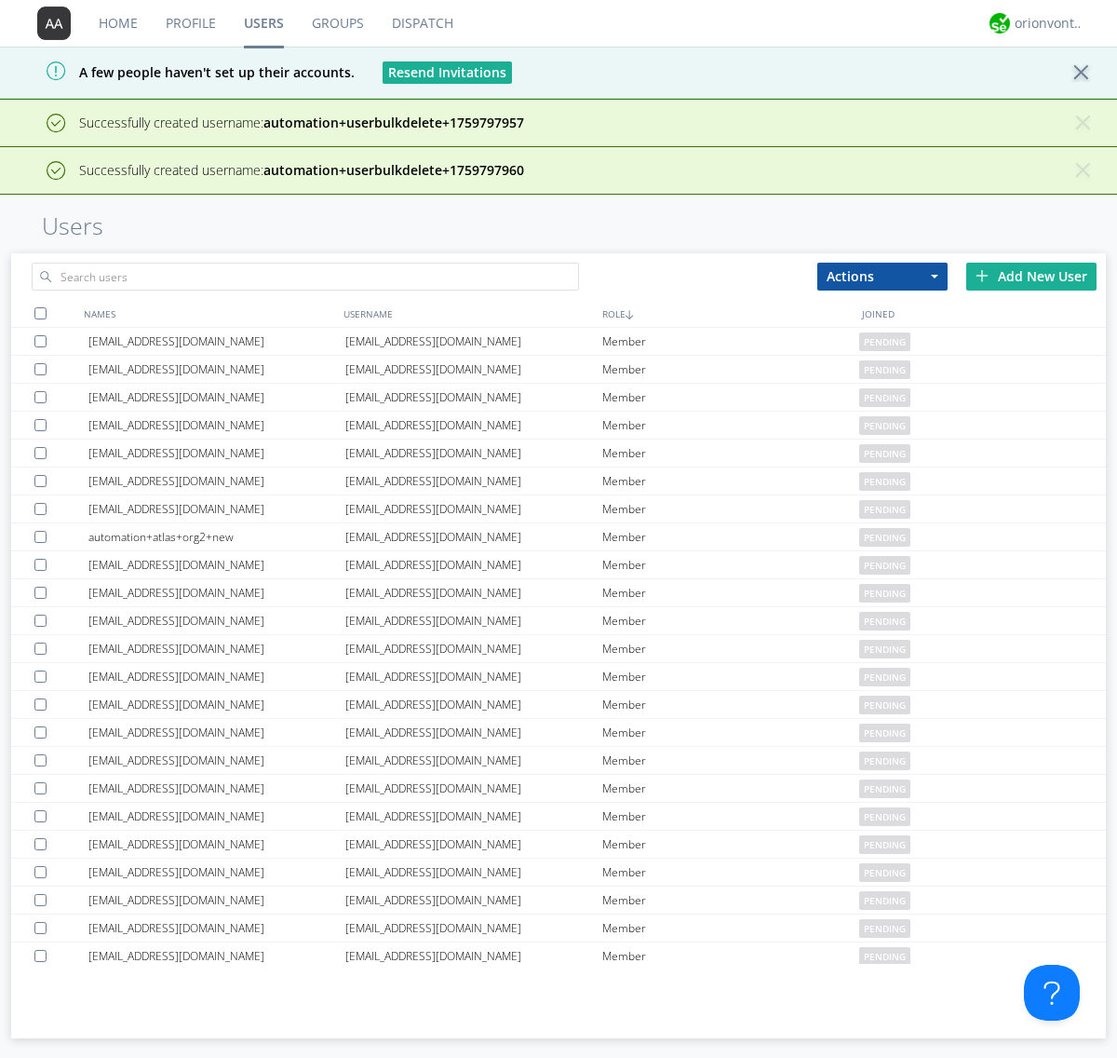  I want to click on div: automation+atlas+org2+new, so click(217, 536).